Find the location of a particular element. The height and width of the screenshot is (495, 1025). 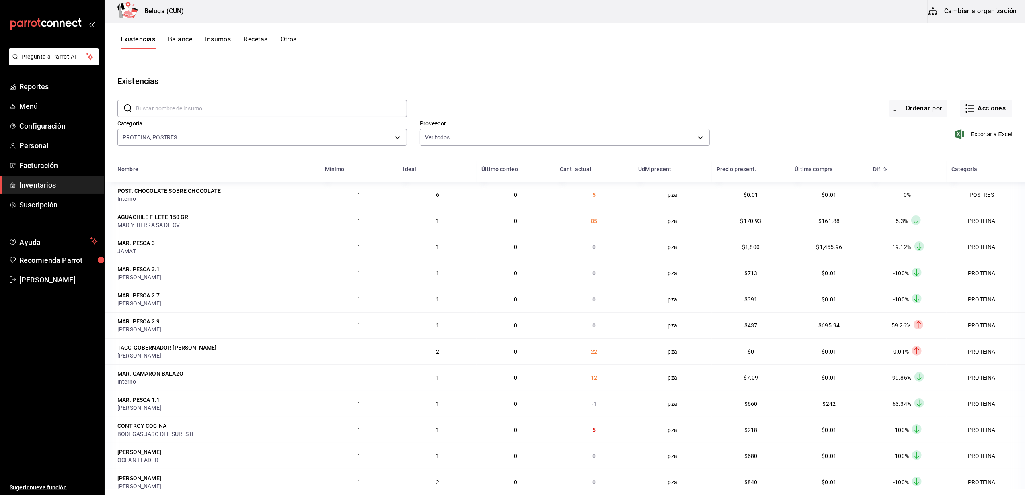

span: Personal is located at coordinates (58, 146).